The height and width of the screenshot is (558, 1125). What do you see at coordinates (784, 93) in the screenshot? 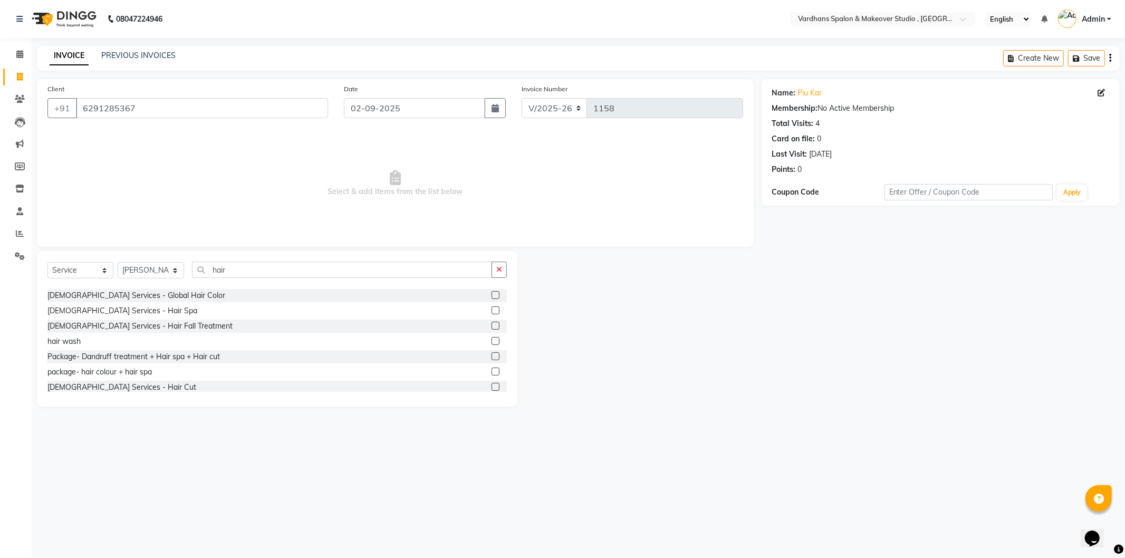
I see `div: Name:` at bounding box center [784, 93].